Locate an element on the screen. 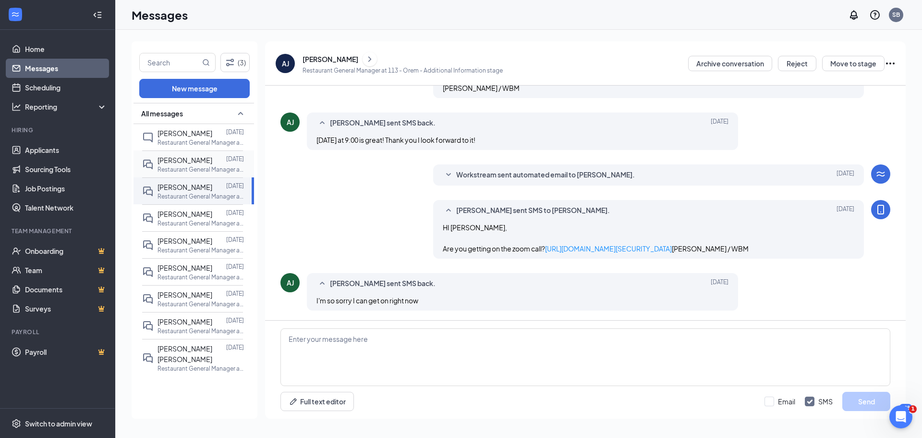 The width and height of the screenshot is (922, 438). svg: Analysis is located at coordinates (16, 107).